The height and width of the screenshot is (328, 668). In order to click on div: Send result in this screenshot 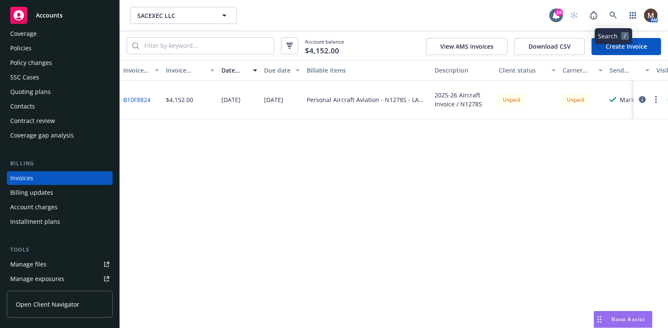, I will do `click(625, 70)`.